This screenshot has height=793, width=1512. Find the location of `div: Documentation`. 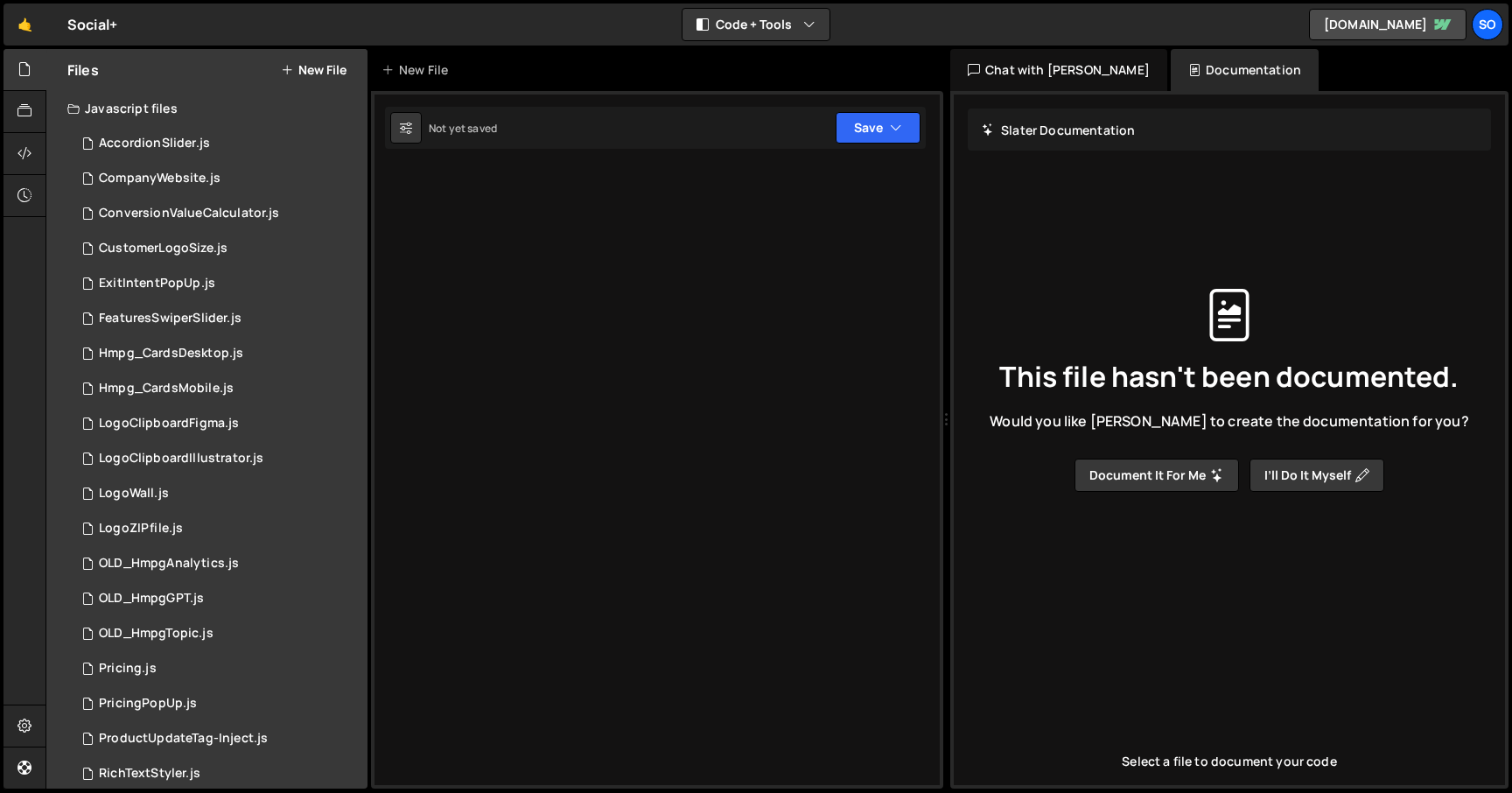

div: Documentation is located at coordinates (1244, 70).